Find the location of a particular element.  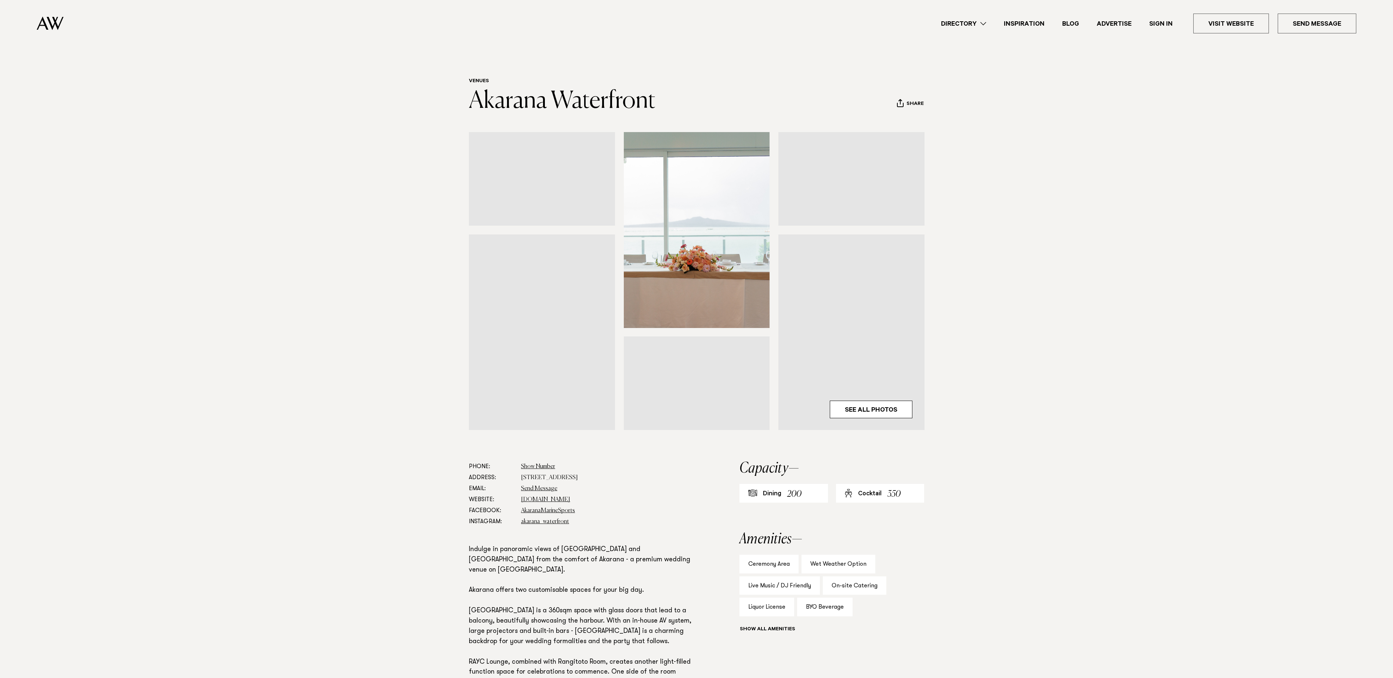

a: AkaranaMarineSports is located at coordinates (548, 511).